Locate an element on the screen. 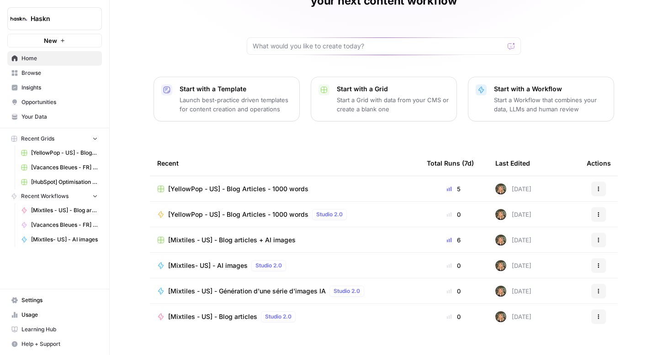 Image resolution: width=658 pixels, height=355 pixels. span: Insights is located at coordinates (59, 88).